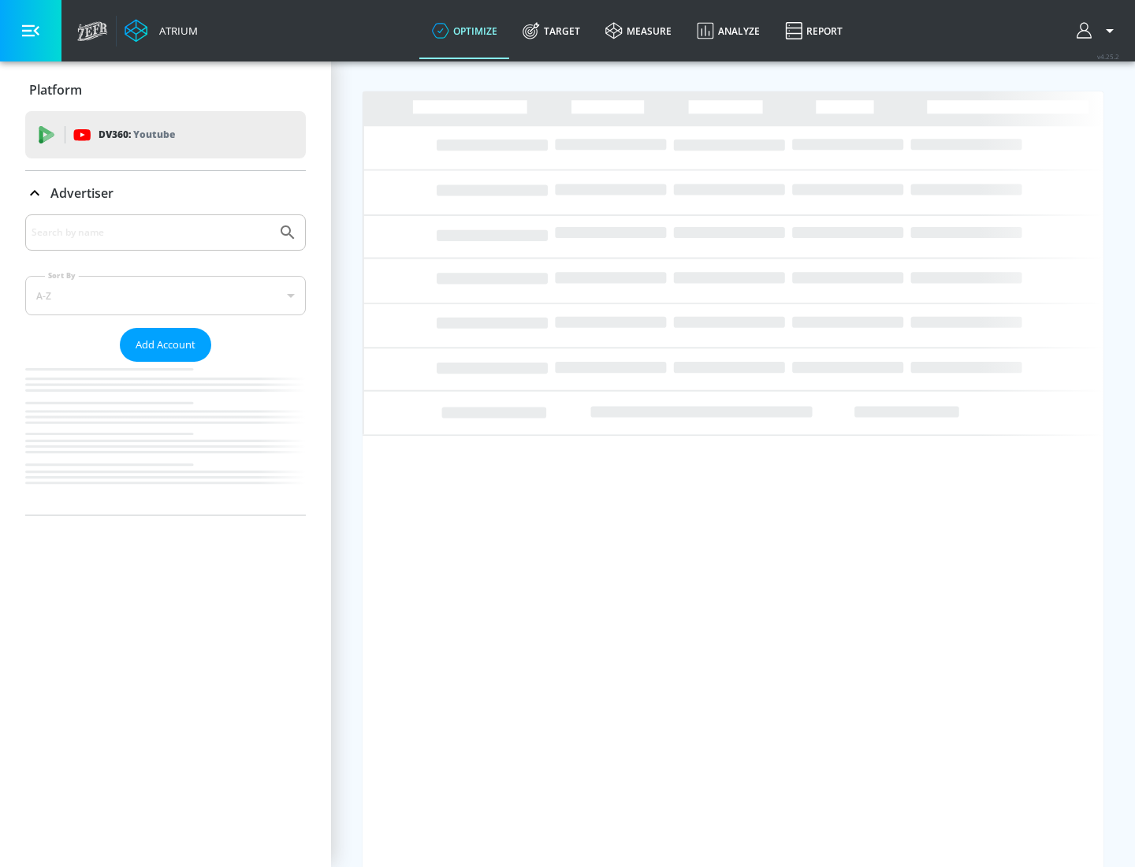  Describe the element at coordinates (165, 344) in the screenshot. I see `span: Add Account` at that location.